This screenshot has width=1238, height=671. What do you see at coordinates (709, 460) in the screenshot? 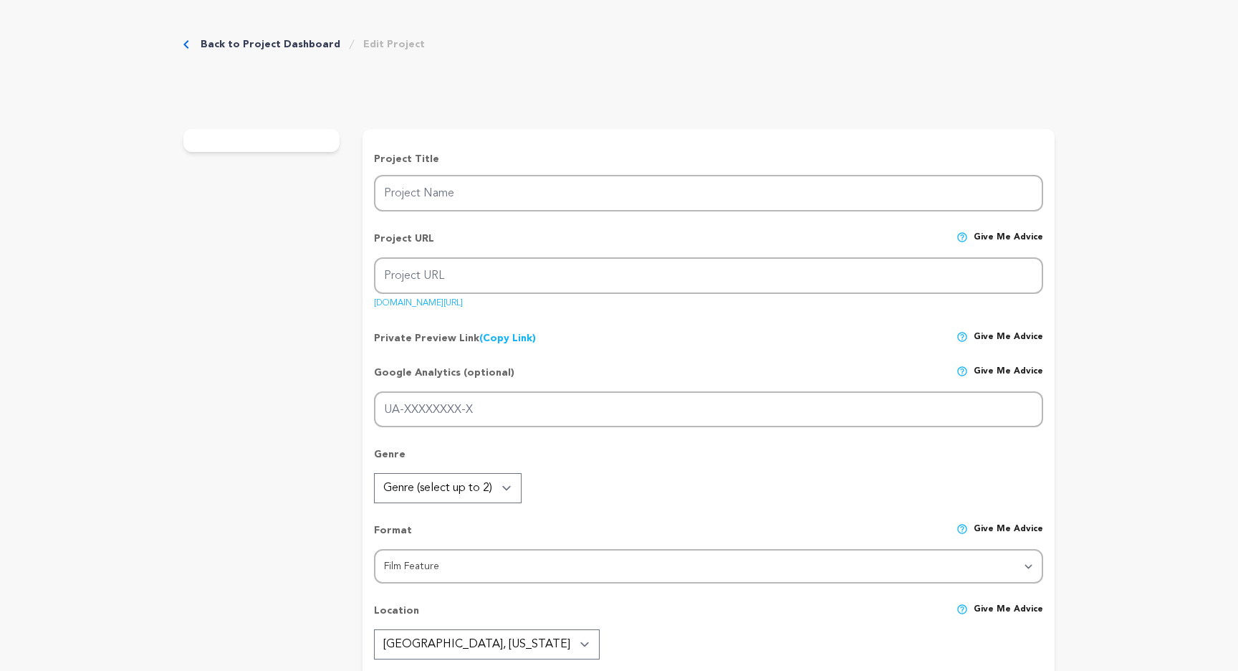
I see `p: Genre` at bounding box center [709, 460].